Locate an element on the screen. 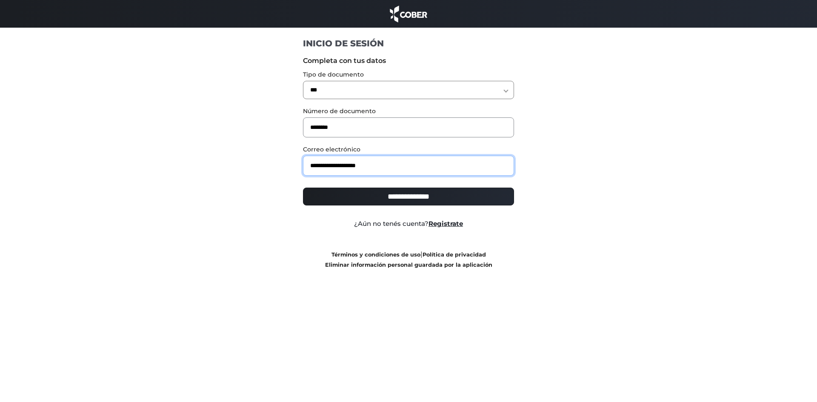 The image size is (817, 402). a: Registrate is located at coordinates (445, 223).